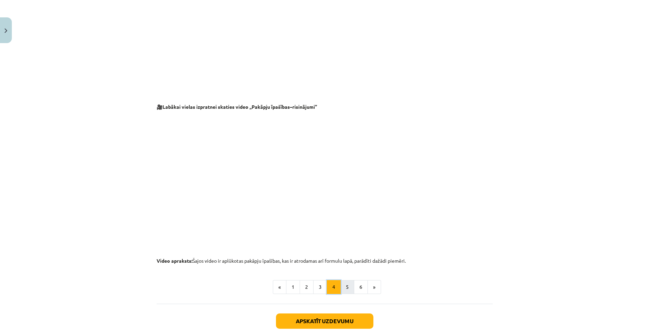 Image resolution: width=649 pixels, height=335 pixels. What do you see at coordinates (334, 287) in the screenshot?
I see `button: 4` at bounding box center [334, 287].